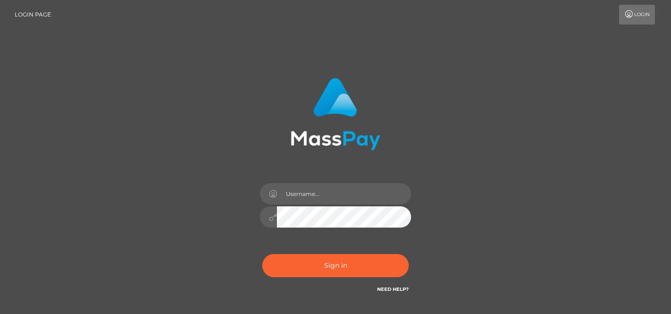 Image resolution: width=671 pixels, height=314 pixels. I want to click on img: MassPay Login, so click(335, 114).